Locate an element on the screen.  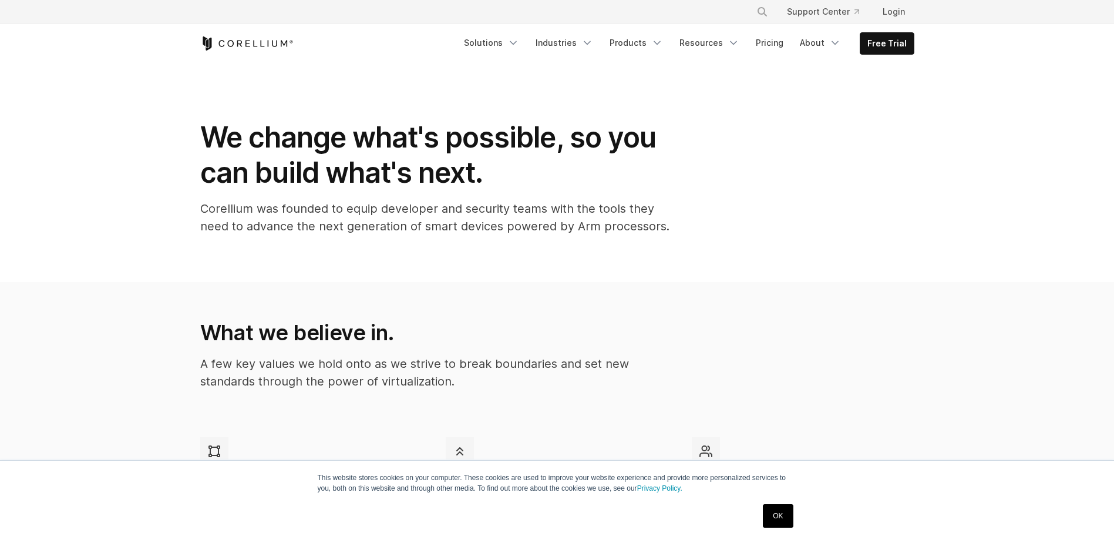
a: Industries is located at coordinates (564, 43).